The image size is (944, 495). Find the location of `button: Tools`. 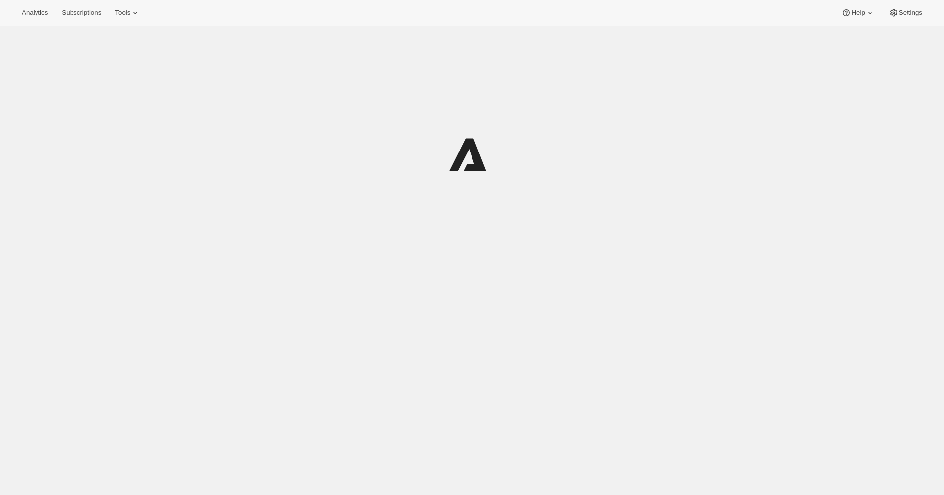

button: Tools is located at coordinates (127, 13).